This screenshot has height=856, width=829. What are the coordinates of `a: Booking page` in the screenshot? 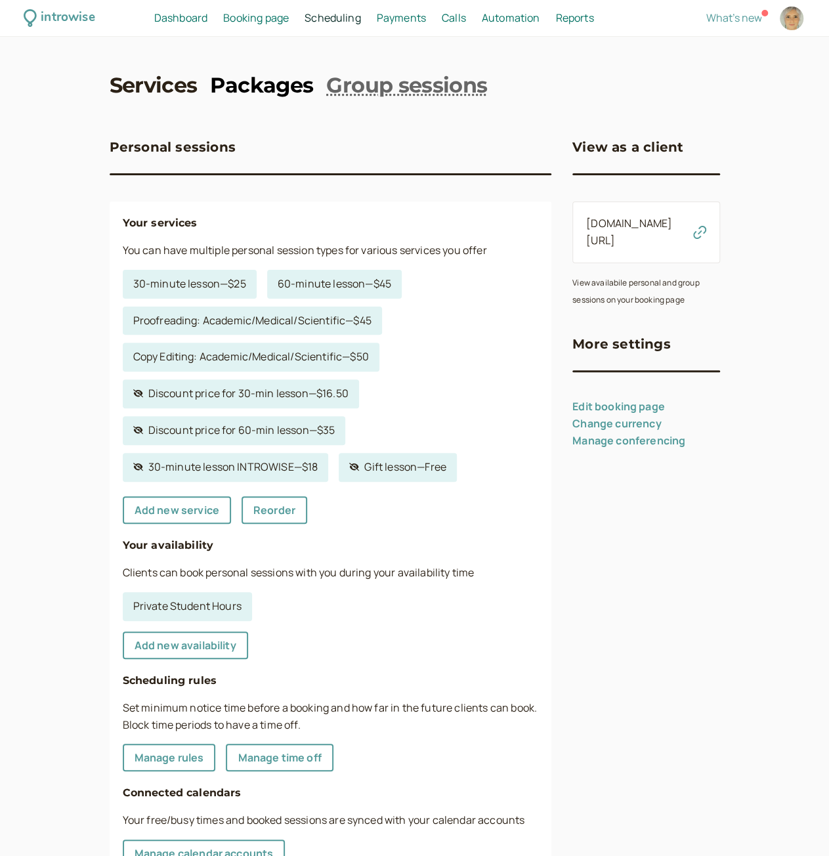 It's located at (256, 18).